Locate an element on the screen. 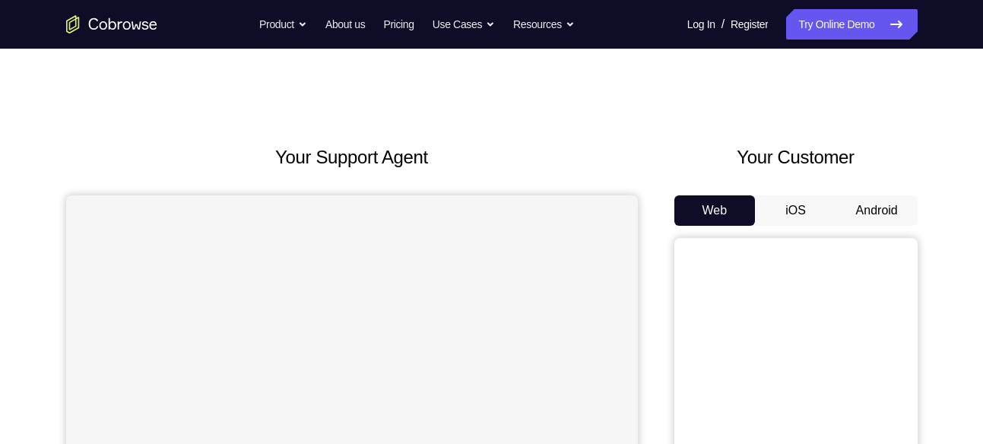 This screenshot has width=983, height=444. a: Pricing is located at coordinates (398, 24).